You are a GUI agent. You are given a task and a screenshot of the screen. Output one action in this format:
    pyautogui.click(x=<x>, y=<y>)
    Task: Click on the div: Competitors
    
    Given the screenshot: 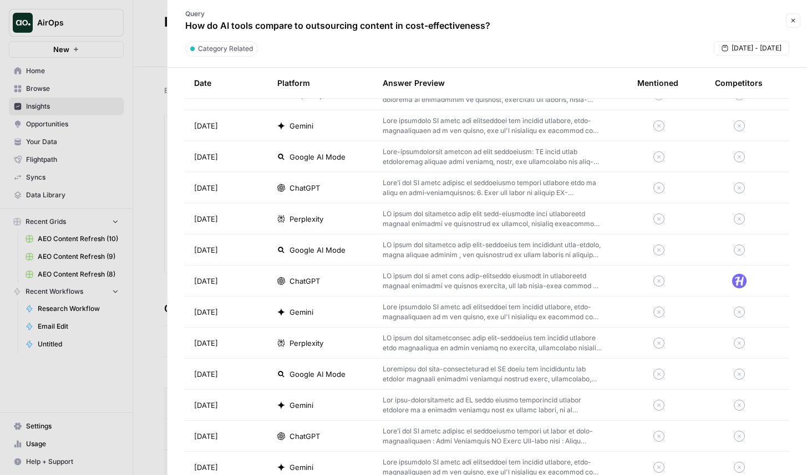 What is the action you would take?
    pyautogui.click(x=739, y=83)
    